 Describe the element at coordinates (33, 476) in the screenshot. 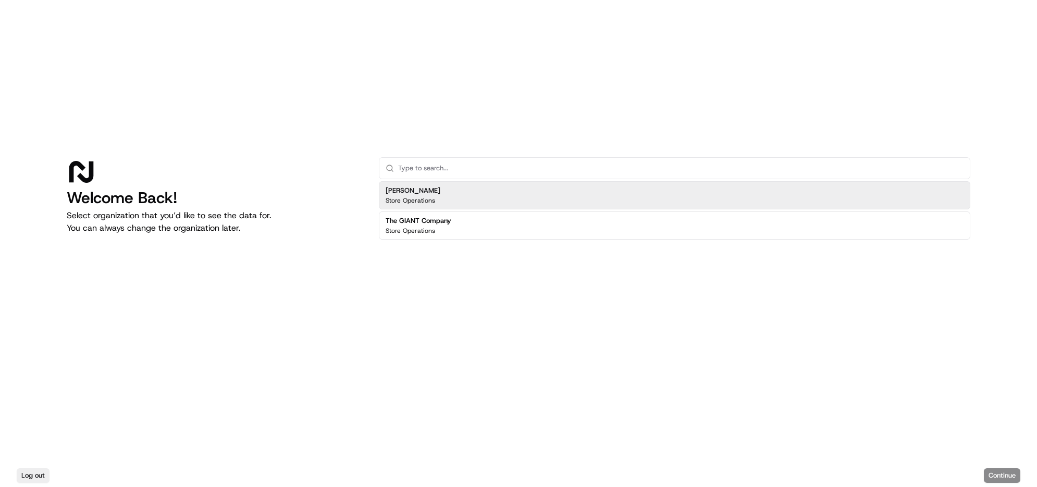

I see `button: Log out` at that location.